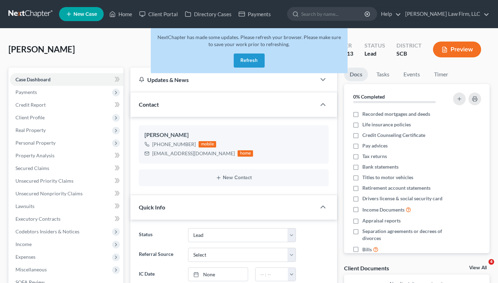 Image resolution: width=498 pixels, height=283 pixels. I want to click on span: Credit Counseling Certificate, so click(394, 135).